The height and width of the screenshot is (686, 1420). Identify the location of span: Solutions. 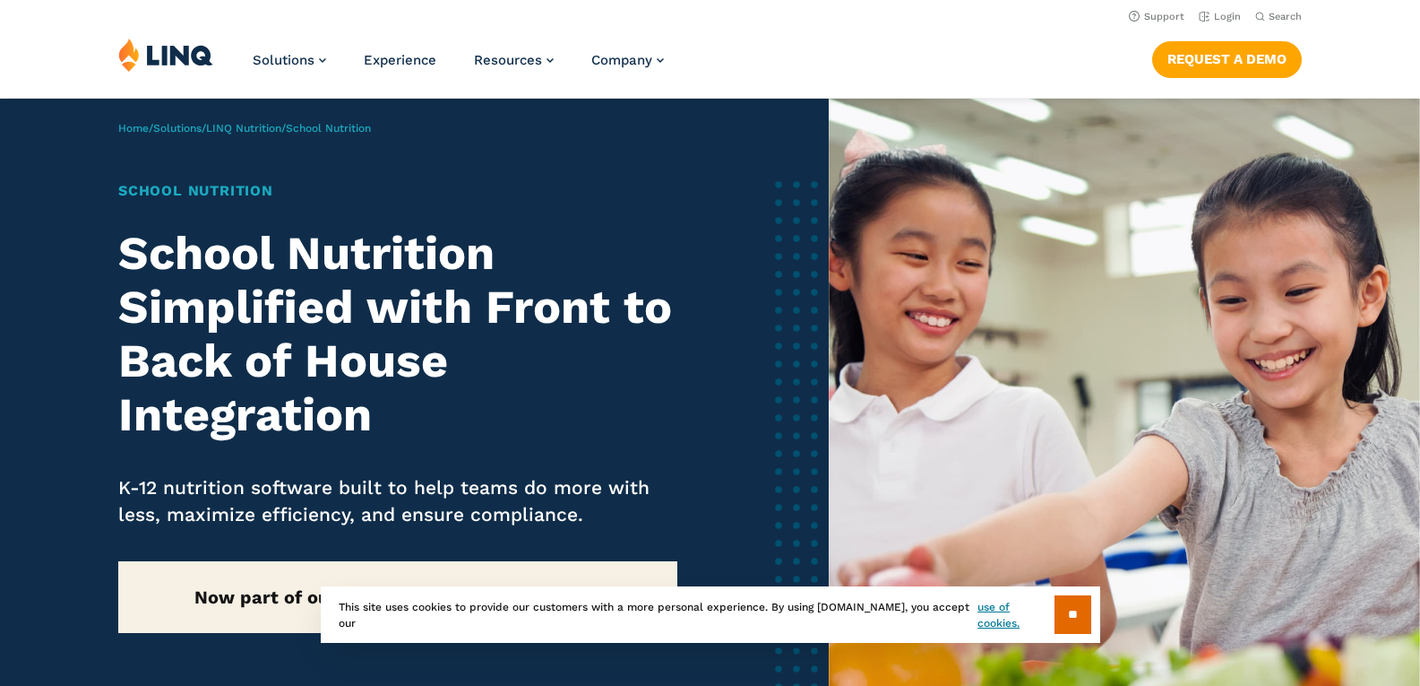
(283, 60).